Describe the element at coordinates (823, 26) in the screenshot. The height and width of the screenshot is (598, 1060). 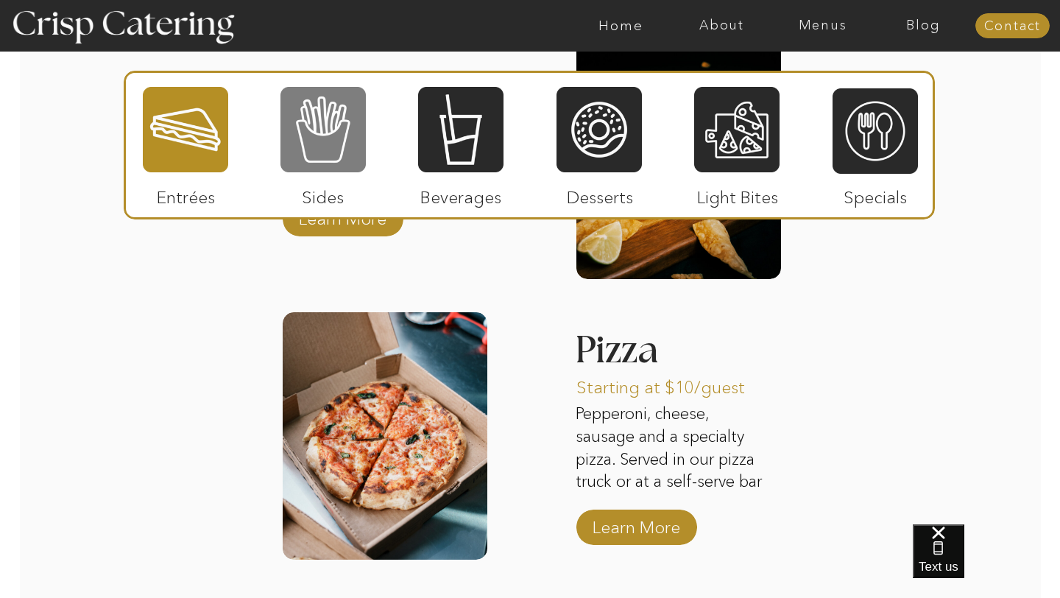
I see `nav: Menus` at that location.